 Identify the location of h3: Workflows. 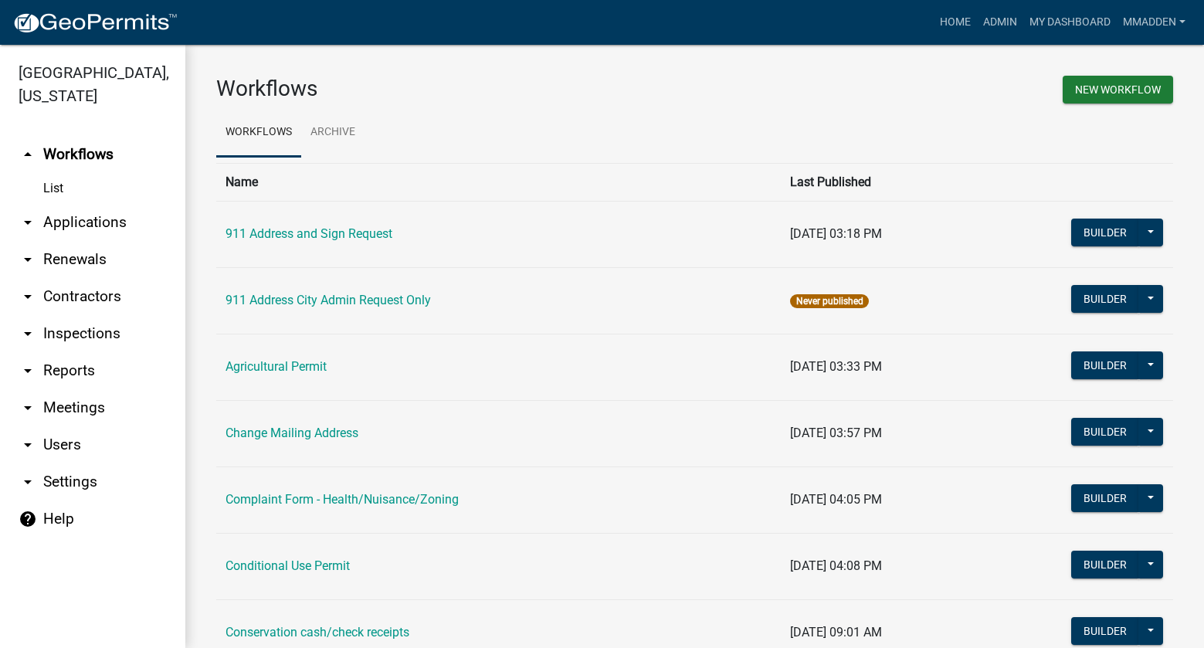
(449, 89).